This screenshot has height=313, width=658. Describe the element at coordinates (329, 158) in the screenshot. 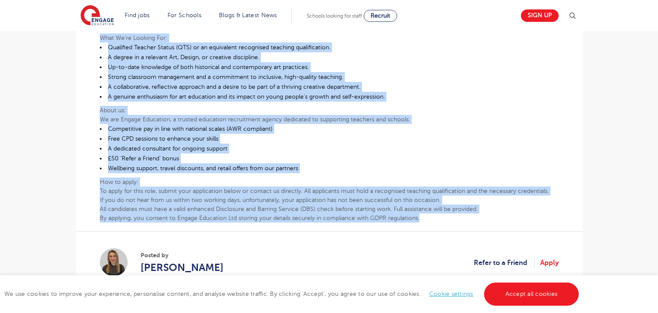

I see `li: £50 ‘Refer a Friend’ bonus` at that location.